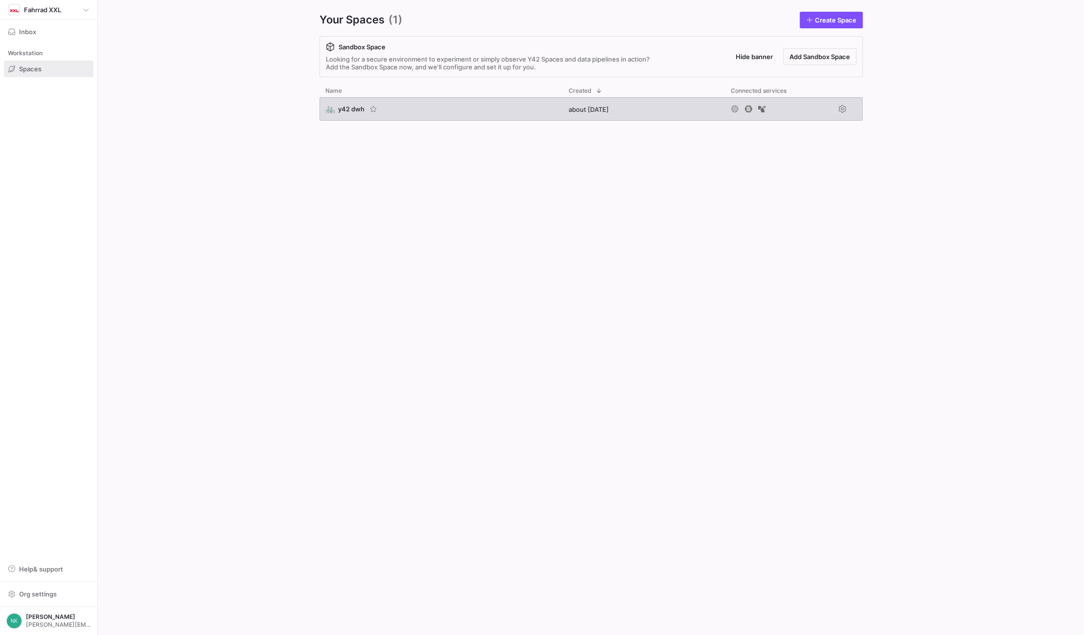 This screenshot has width=1084, height=635. I want to click on a: Org settings, so click(48, 595).